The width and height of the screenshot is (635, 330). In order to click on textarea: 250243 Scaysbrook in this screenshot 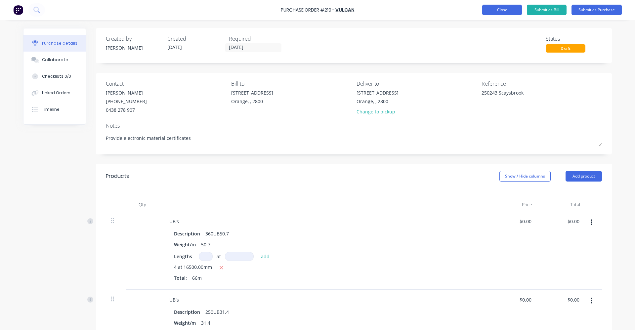, I will do `click(523, 97)`.